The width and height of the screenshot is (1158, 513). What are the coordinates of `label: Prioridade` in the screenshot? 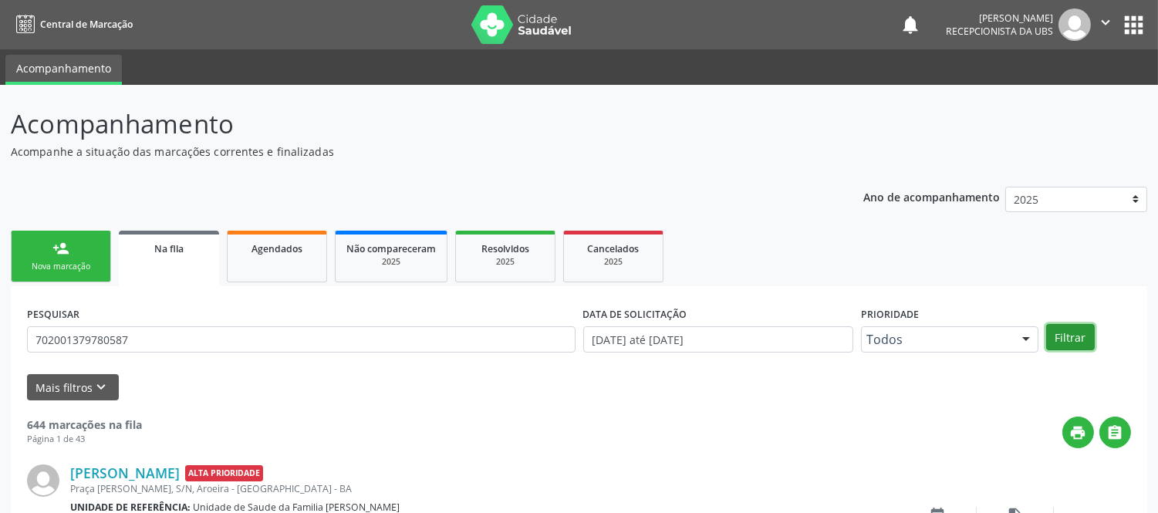 It's located at (889, 314).